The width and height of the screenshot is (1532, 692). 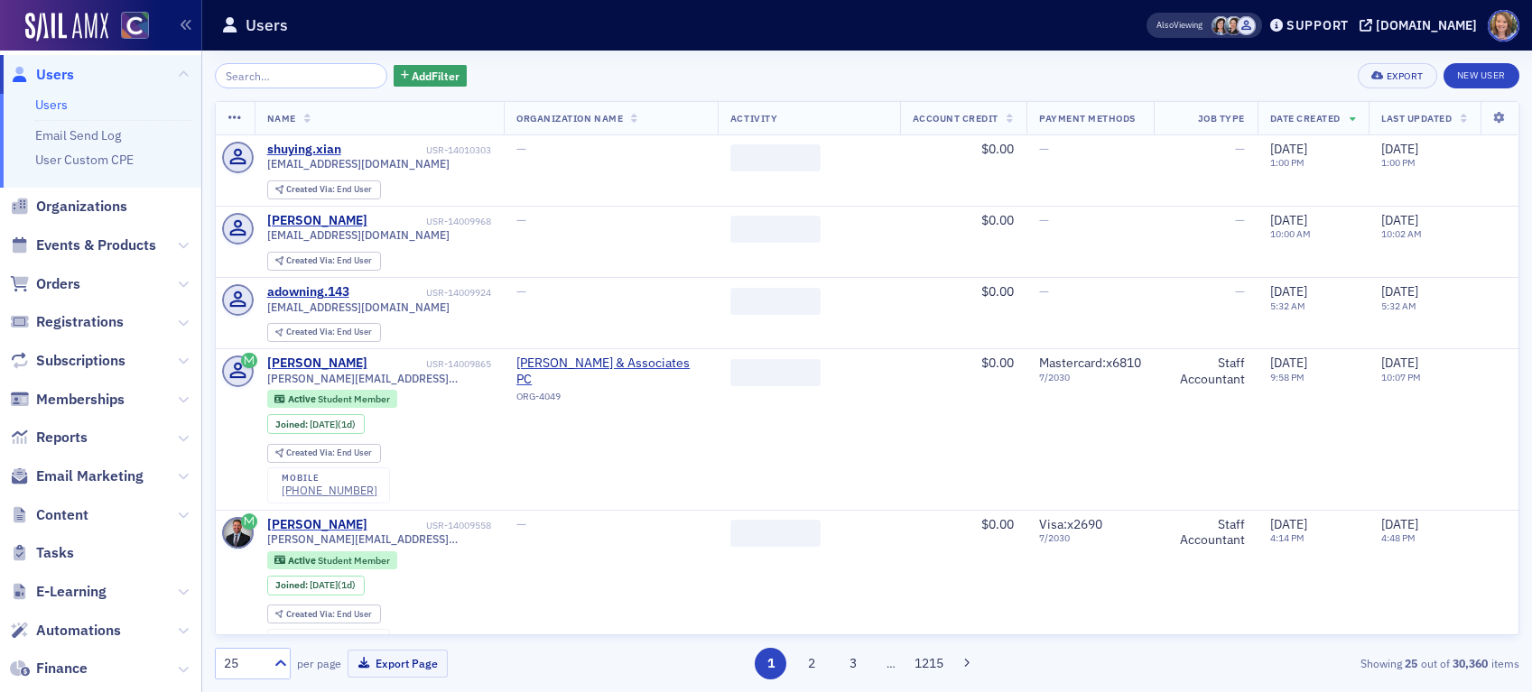 I want to click on div: USR-14009558, so click(x=431, y=525).